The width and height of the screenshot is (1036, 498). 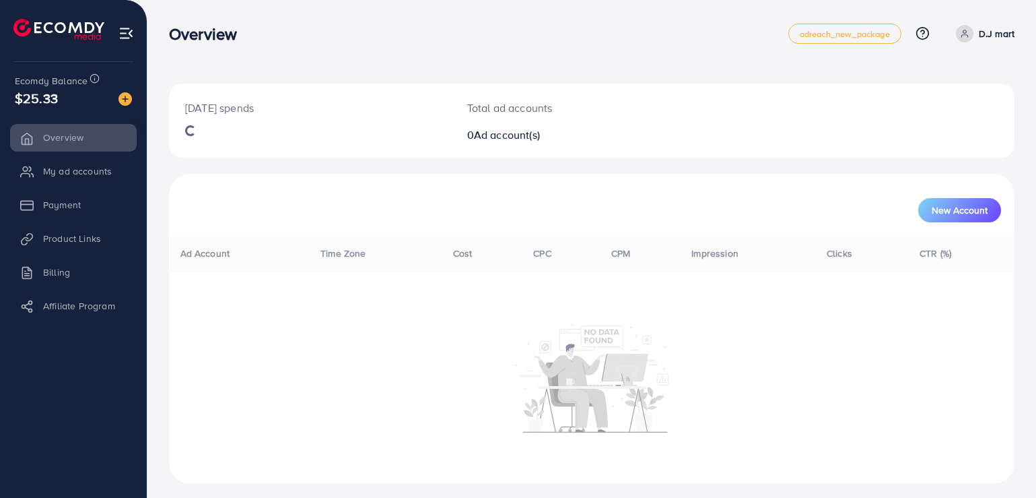 What do you see at coordinates (59, 29) in the screenshot?
I see `img: logo` at bounding box center [59, 29].